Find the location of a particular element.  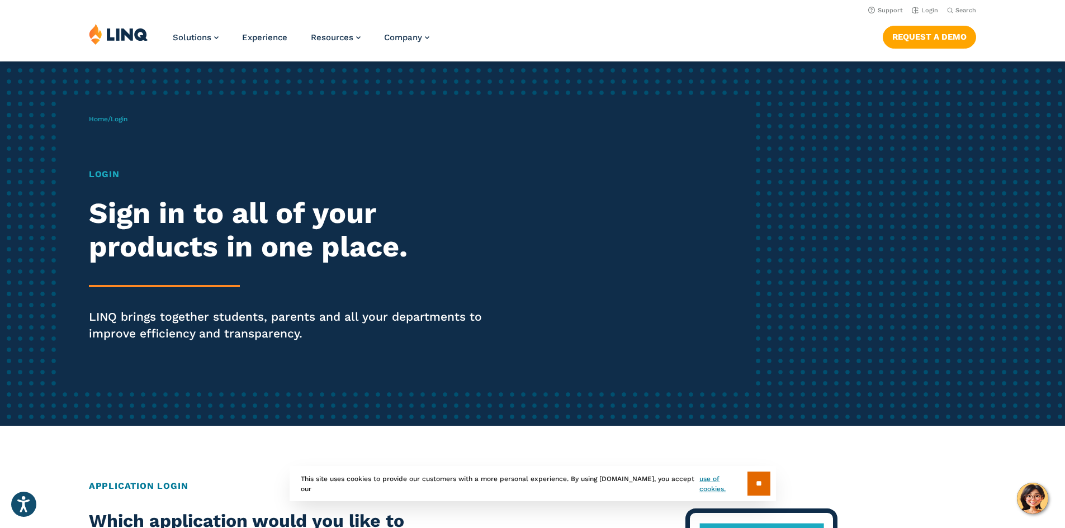

span: Solutions is located at coordinates (192, 37).